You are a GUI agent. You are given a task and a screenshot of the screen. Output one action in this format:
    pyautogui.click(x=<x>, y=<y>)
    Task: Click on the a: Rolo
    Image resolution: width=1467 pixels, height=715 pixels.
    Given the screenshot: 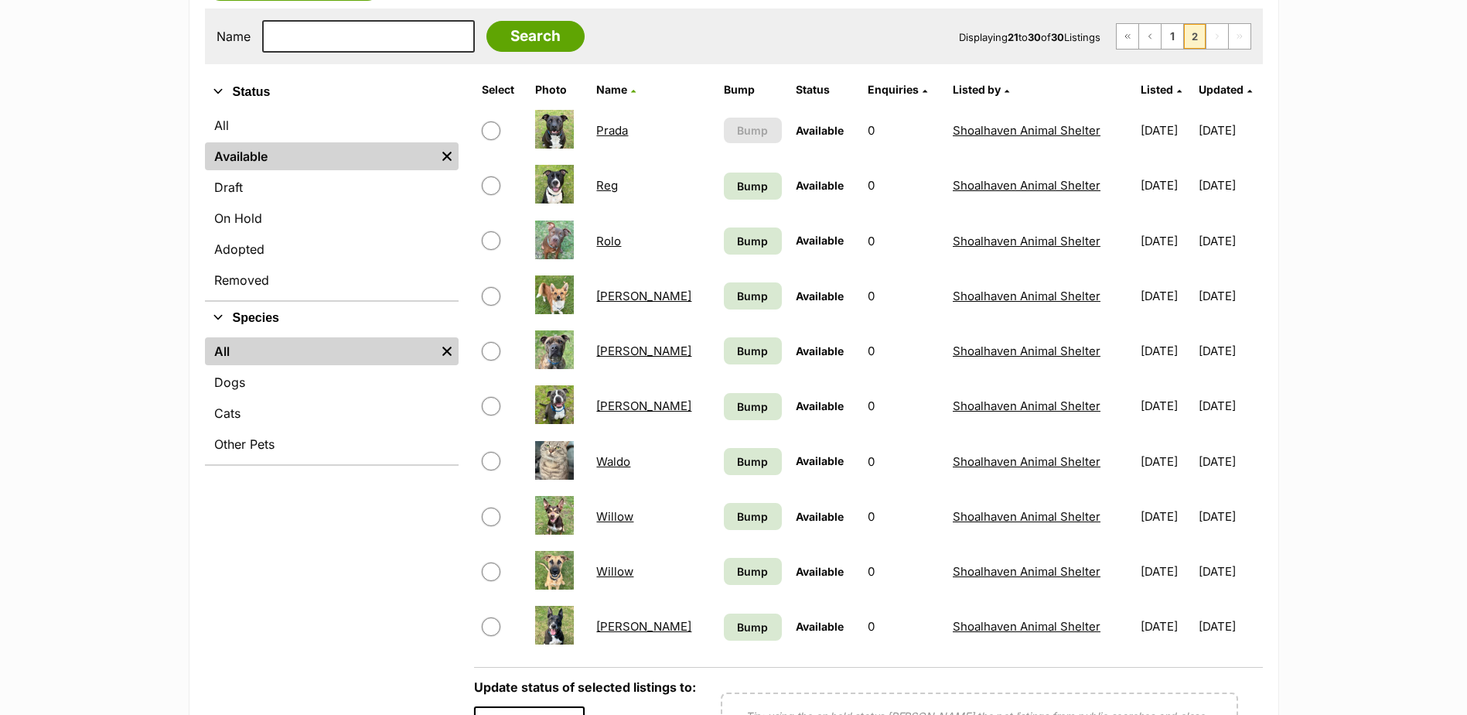 What is the action you would take?
    pyautogui.click(x=609, y=241)
    